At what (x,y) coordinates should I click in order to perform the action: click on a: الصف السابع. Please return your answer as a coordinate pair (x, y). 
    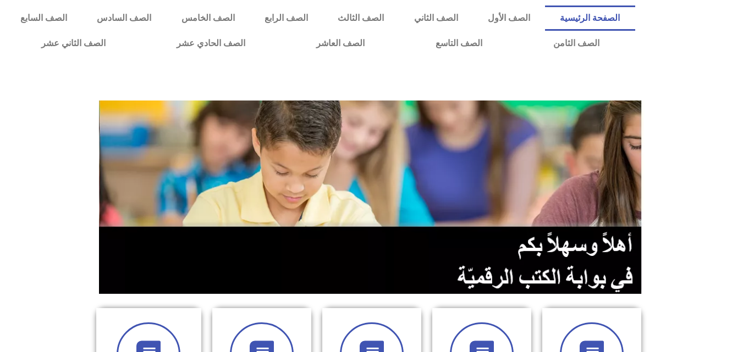
    Looking at the image, I should click on (43, 18).